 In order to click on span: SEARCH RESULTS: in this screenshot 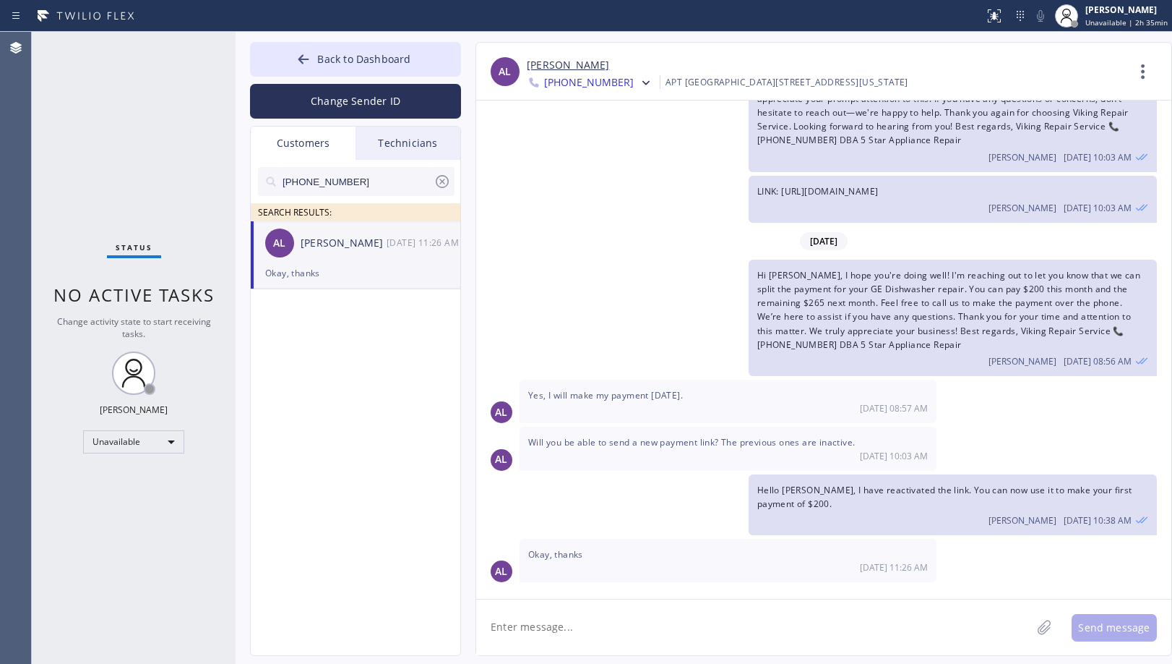, I will do `click(295, 212)`.